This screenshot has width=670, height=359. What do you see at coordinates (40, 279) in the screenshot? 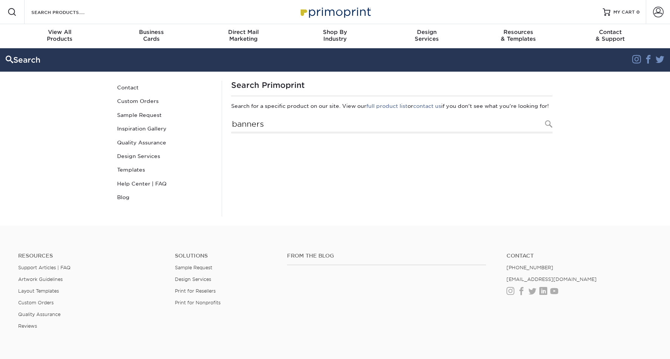
I see `a: Artwork Guidelines` at bounding box center [40, 279].